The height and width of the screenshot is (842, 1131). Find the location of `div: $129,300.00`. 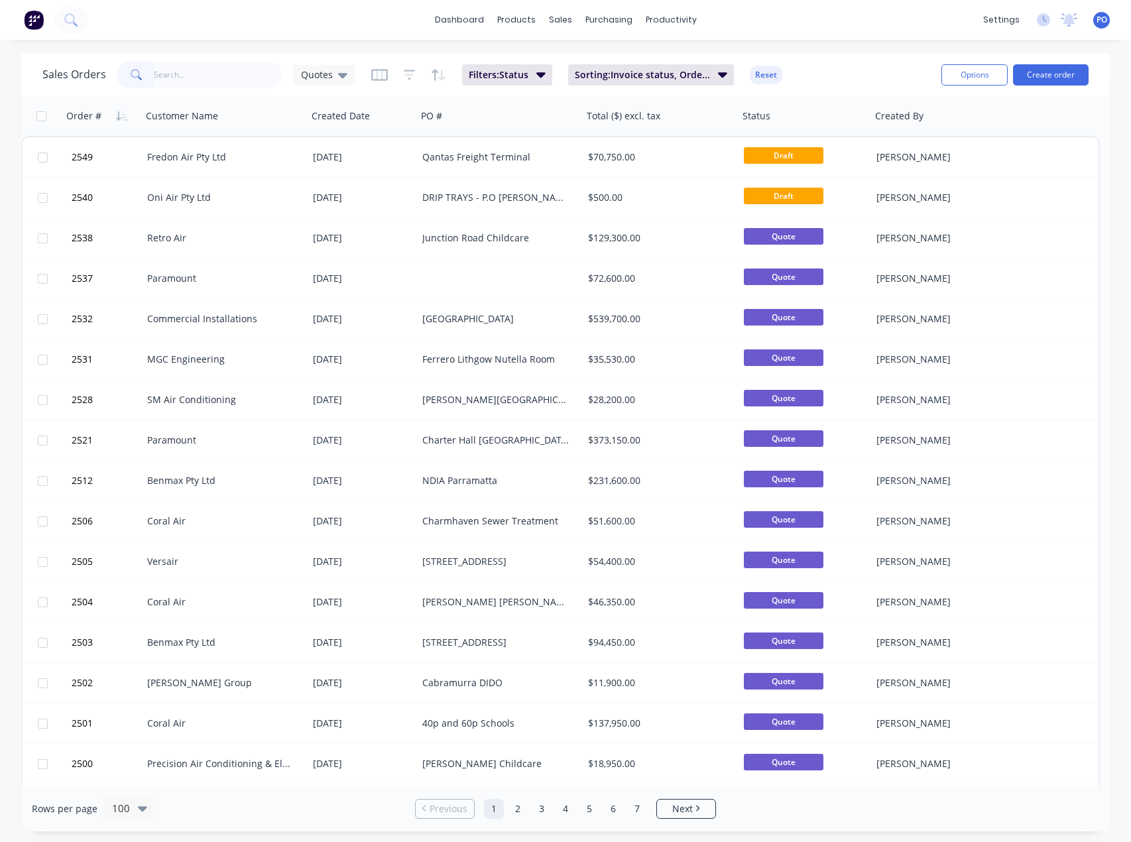

div: $129,300.00 is located at coordinates (657, 238).